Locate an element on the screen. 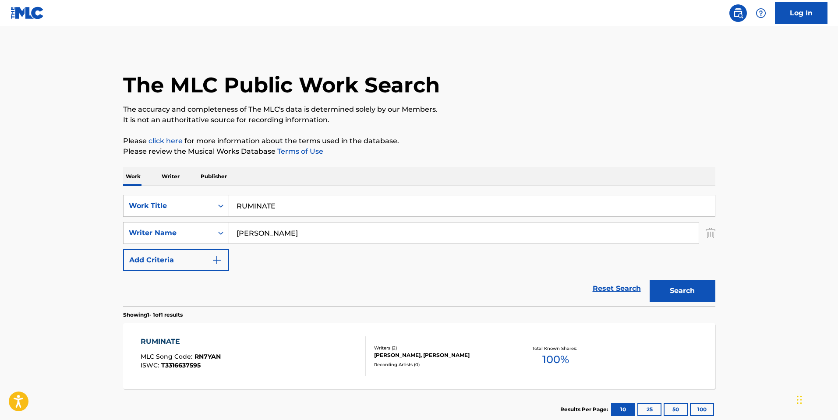 The width and height of the screenshot is (838, 420). div: Help is located at coordinates (761, 13).